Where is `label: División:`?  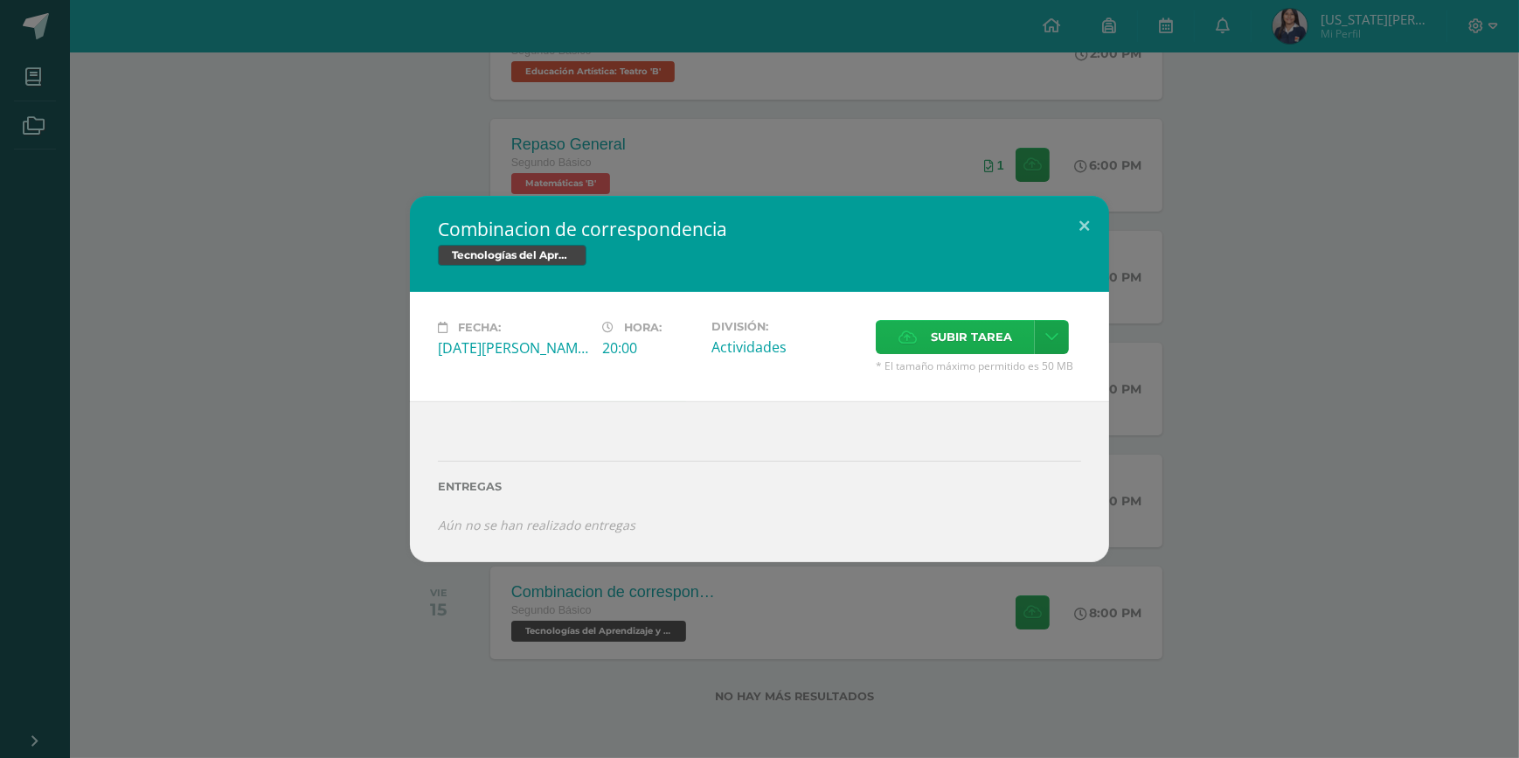
label: División: is located at coordinates (787, 326).